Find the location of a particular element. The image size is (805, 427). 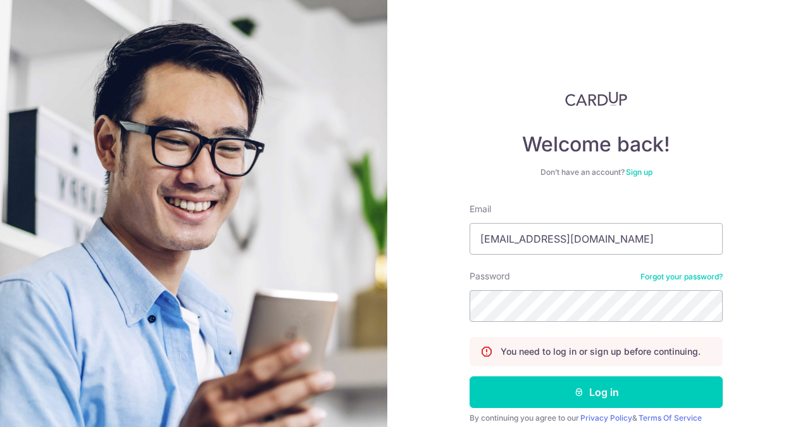

h4: Welcome back! is located at coordinates (596, 144).